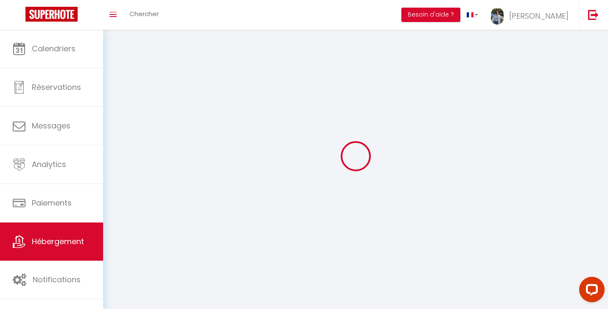  Describe the element at coordinates (56, 87) in the screenshot. I see `span: Réservations` at that location.